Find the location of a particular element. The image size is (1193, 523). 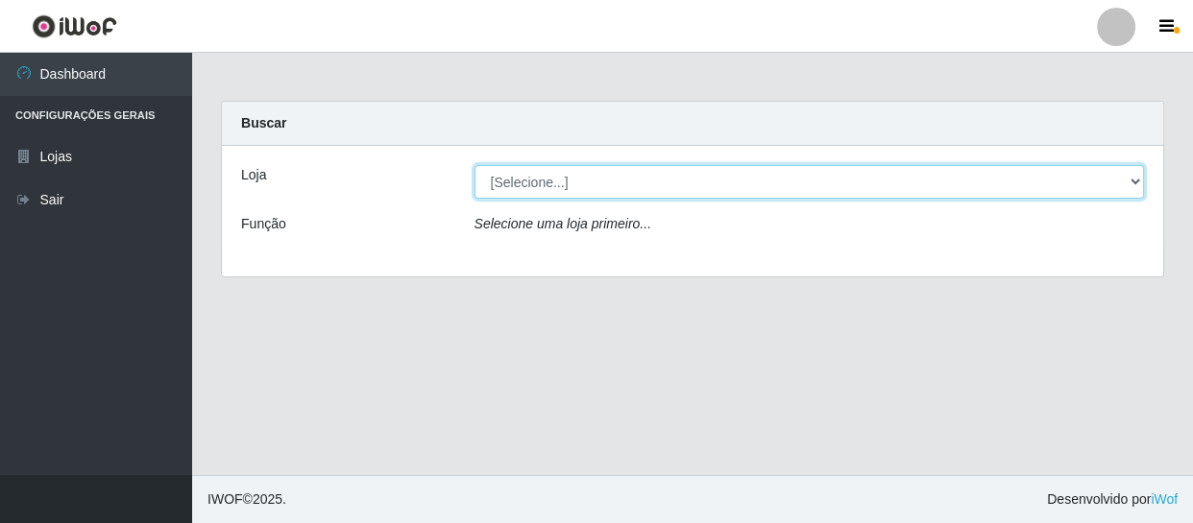

strong: Buscar is located at coordinates (263, 123).